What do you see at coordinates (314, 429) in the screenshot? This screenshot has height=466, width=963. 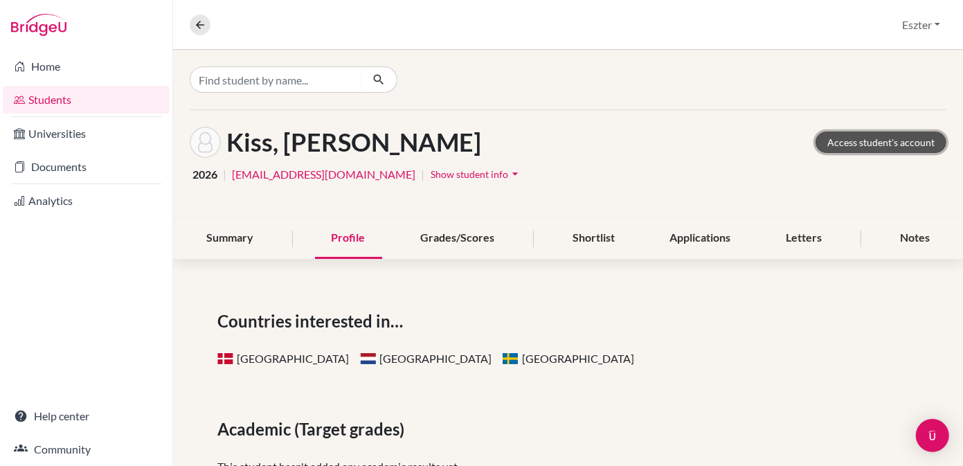 I see `span: Academic (Target grades)` at bounding box center [314, 429].